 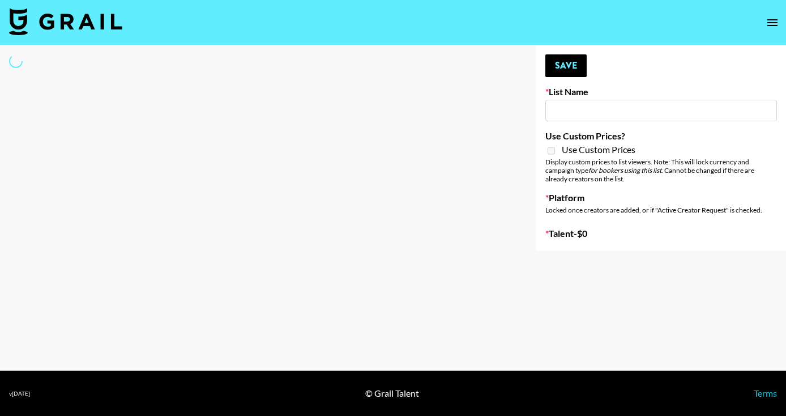 What do you see at coordinates (661, 210) in the screenshot?
I see `div: Locked once creators are added, or if "Active Creator Request" is checked.` at bounding box center [661, 210].